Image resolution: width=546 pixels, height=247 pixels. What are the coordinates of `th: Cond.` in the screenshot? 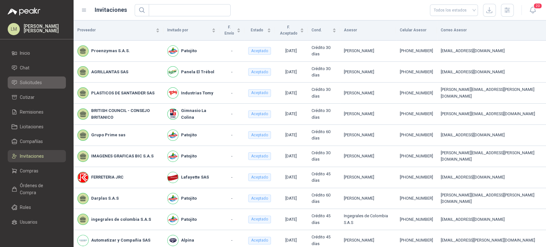 It's located at (324, 30).